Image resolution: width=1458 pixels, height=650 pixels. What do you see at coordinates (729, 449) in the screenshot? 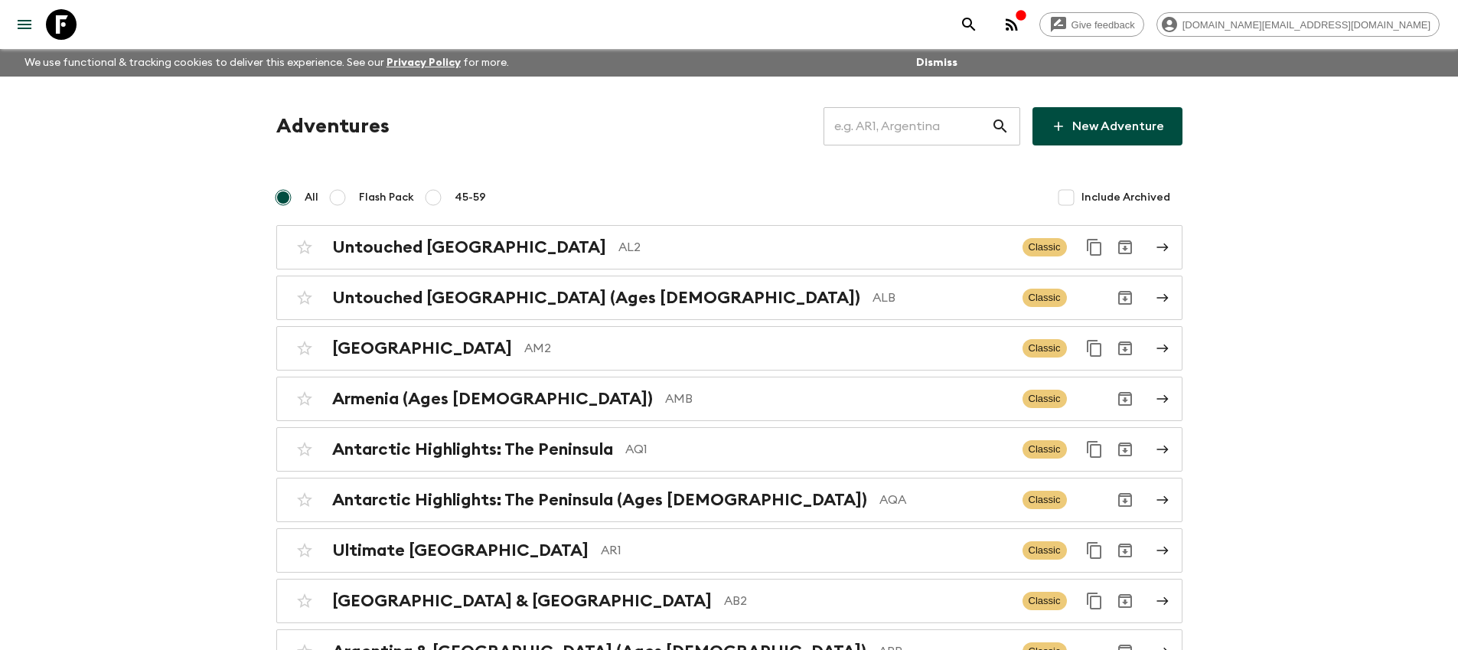
I see `a: Antarctic Highlights: The PeninsulaAQ1ClassicDuplicate for 45-59Archive` at bounding box center [729, 449].